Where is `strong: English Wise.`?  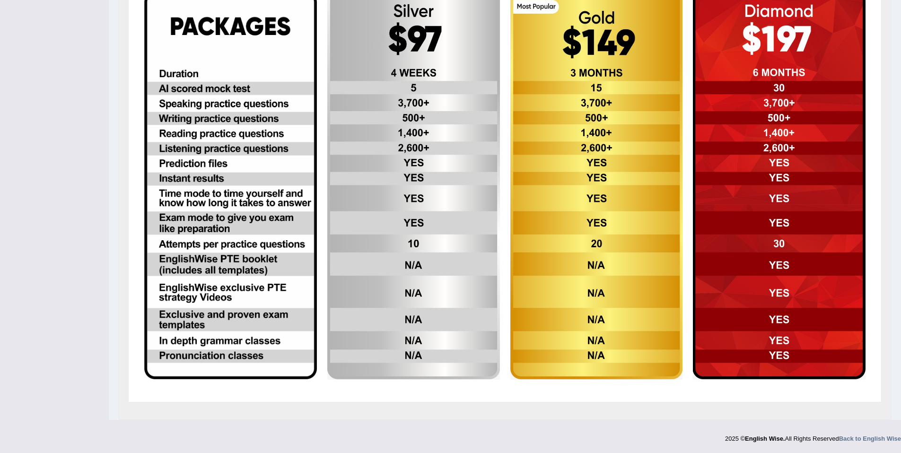 strong: English Wise. is located at coordinates (765, 439).